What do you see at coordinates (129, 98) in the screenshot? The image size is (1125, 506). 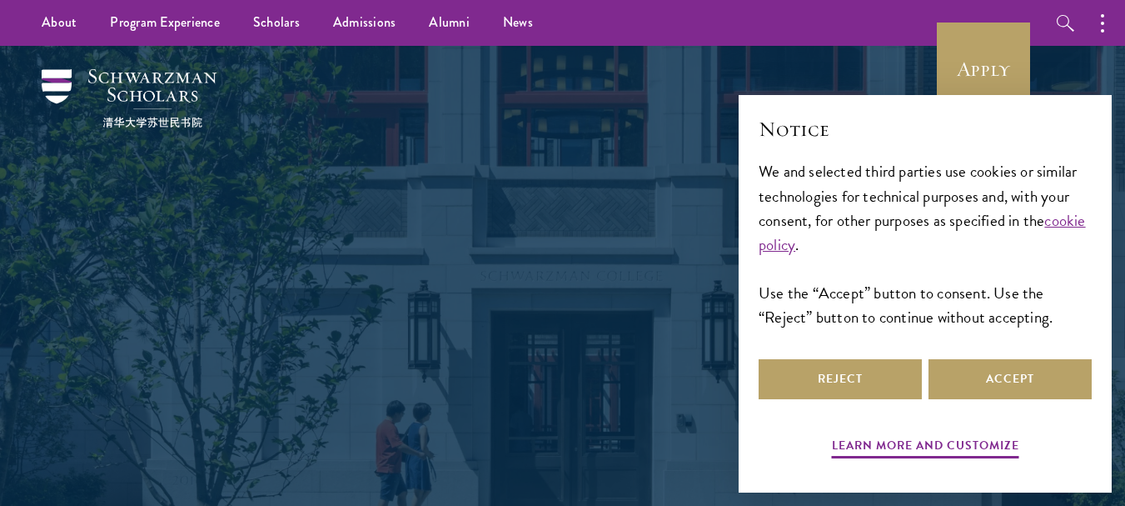 I see `img: Schwarzman Scholars` at bounding box center [129, 98].